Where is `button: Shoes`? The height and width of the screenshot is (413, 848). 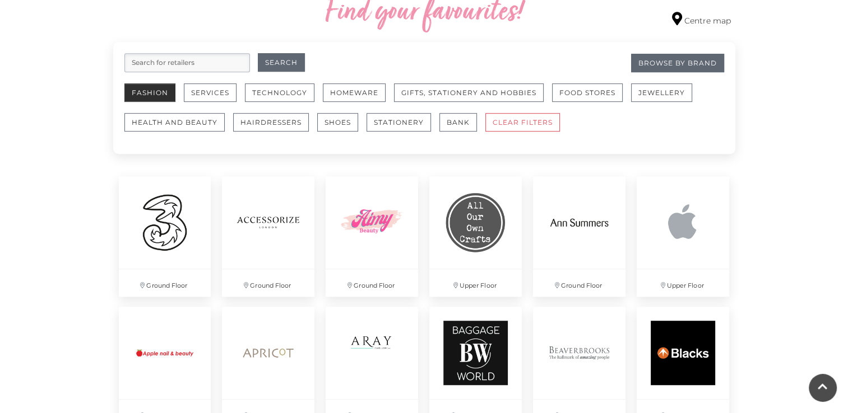
button: Shoes is located at coordinates (337, 122).